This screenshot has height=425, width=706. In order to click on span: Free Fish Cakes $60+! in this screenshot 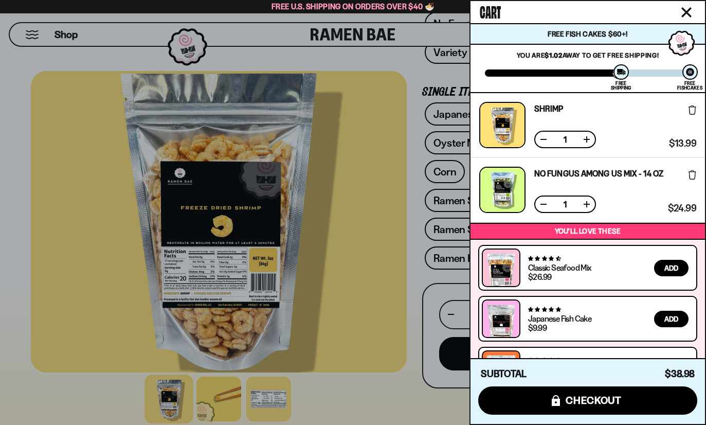, I will do `click(588, 34)`.